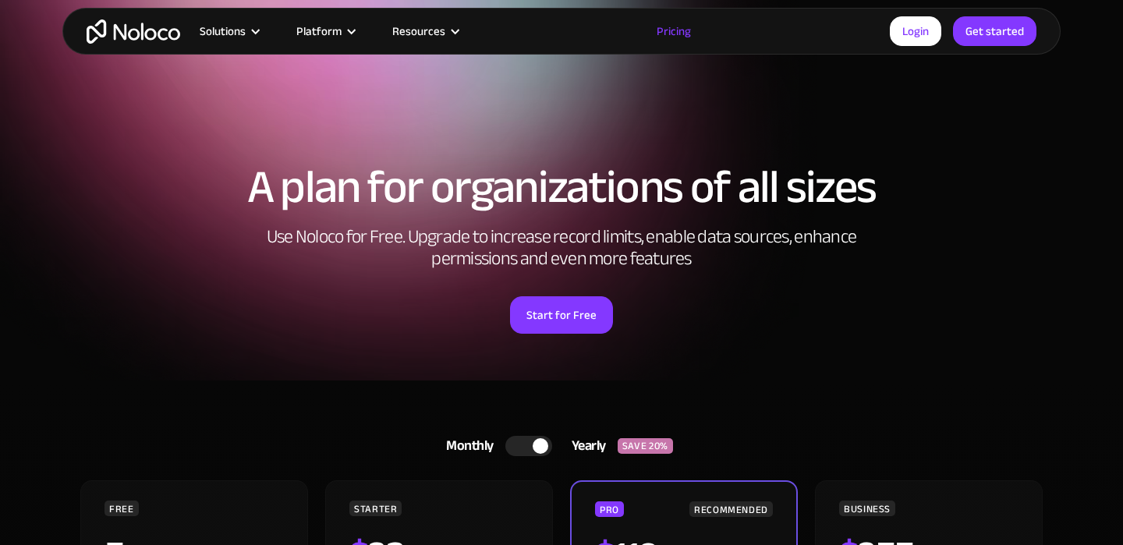 This screenshot has width=1123, height=545. I want to click on a: Start for Free, so click(561, 315).